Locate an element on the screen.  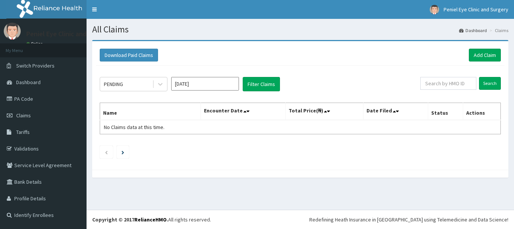
th: Total Price(₦) is located at coordinates (325, 111).